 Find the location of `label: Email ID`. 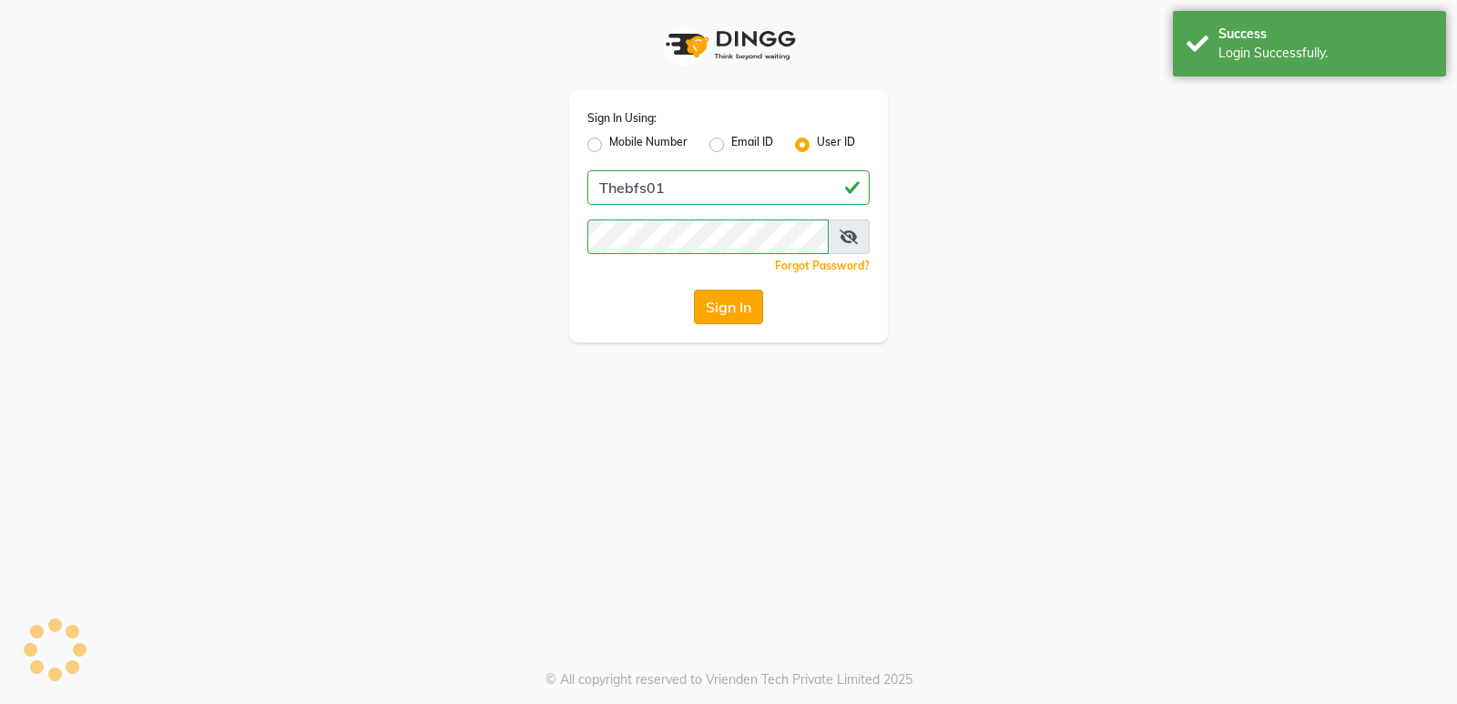

label: Email ID is located at coordinates (752, 145).